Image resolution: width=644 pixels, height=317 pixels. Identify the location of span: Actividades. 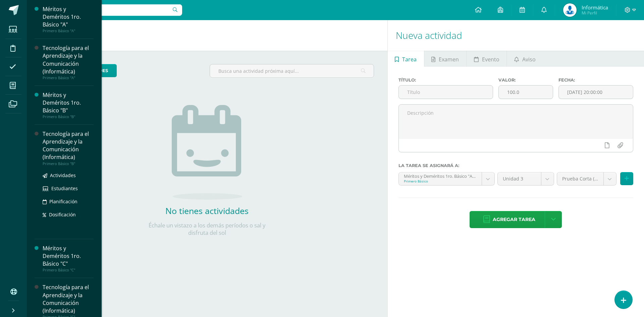
(63, 175).